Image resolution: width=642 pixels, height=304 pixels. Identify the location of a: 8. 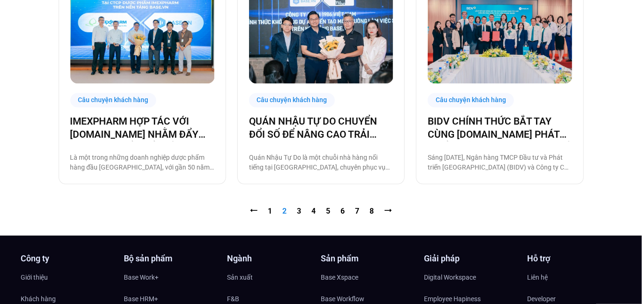
(372, 211).